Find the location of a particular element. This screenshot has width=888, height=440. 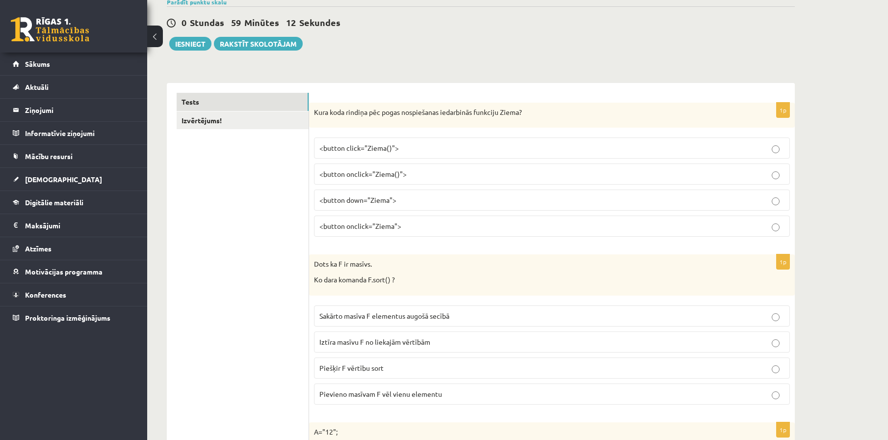

a: Informatīvie ziņojumi is located at coordinates (74, 133).